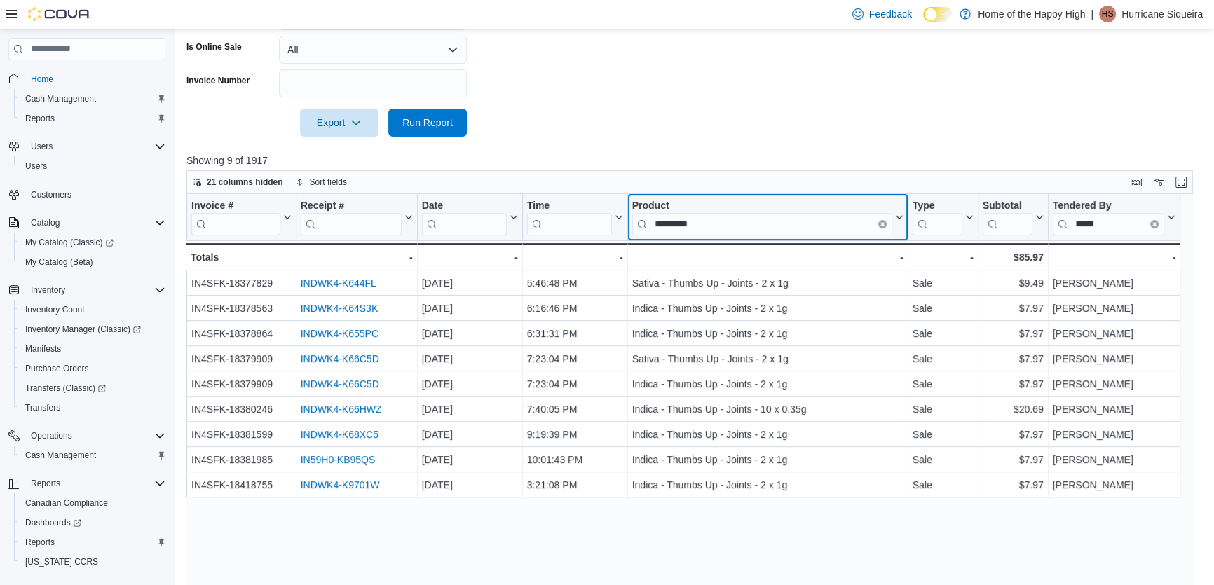 The height and width of the screenshot is (585, 1214). Describe the element at coordinates (575, 308) in the screenshot. I see `div: 6:16:46 PM` at that location.